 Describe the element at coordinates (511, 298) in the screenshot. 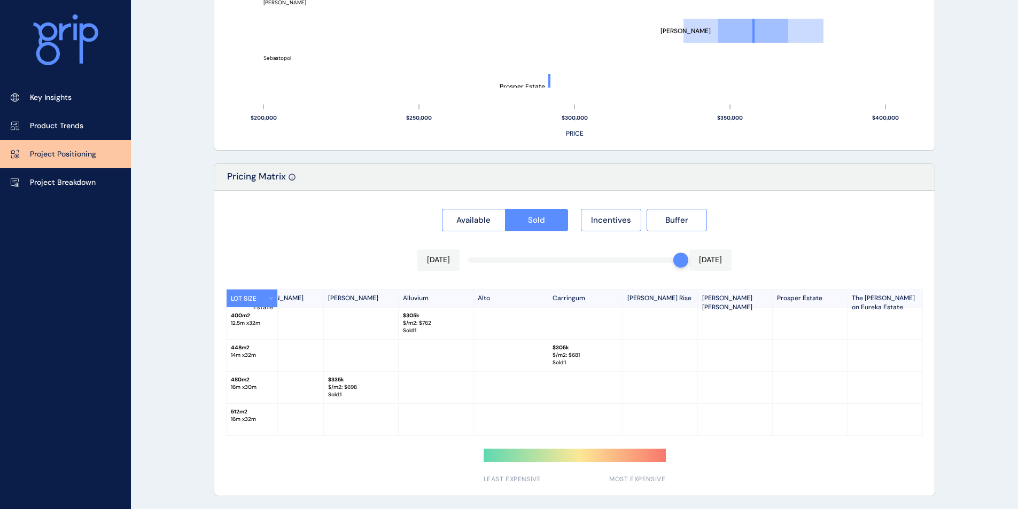

I see `p: Alto` at that location.